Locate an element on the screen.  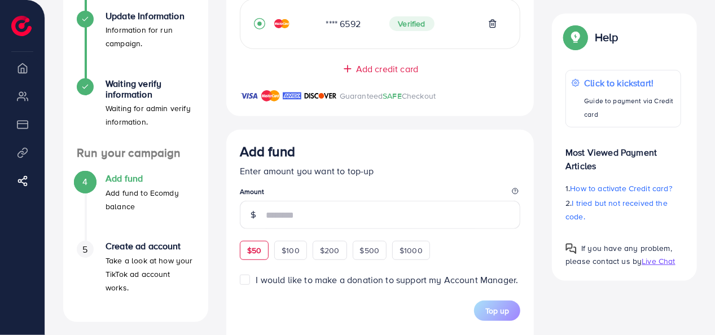
p: 2. is located at coordinates (623, 210).